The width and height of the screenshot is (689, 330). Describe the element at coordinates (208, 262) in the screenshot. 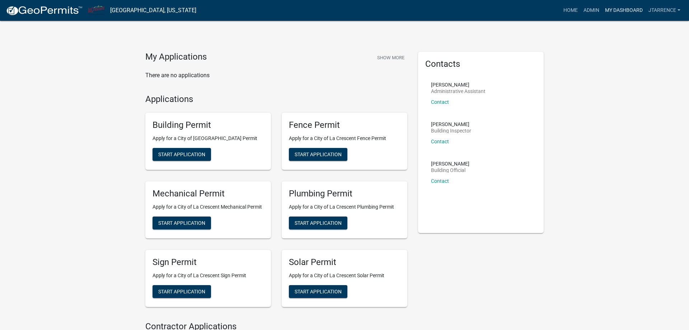

I see `h5: Sign Permit` at that location.